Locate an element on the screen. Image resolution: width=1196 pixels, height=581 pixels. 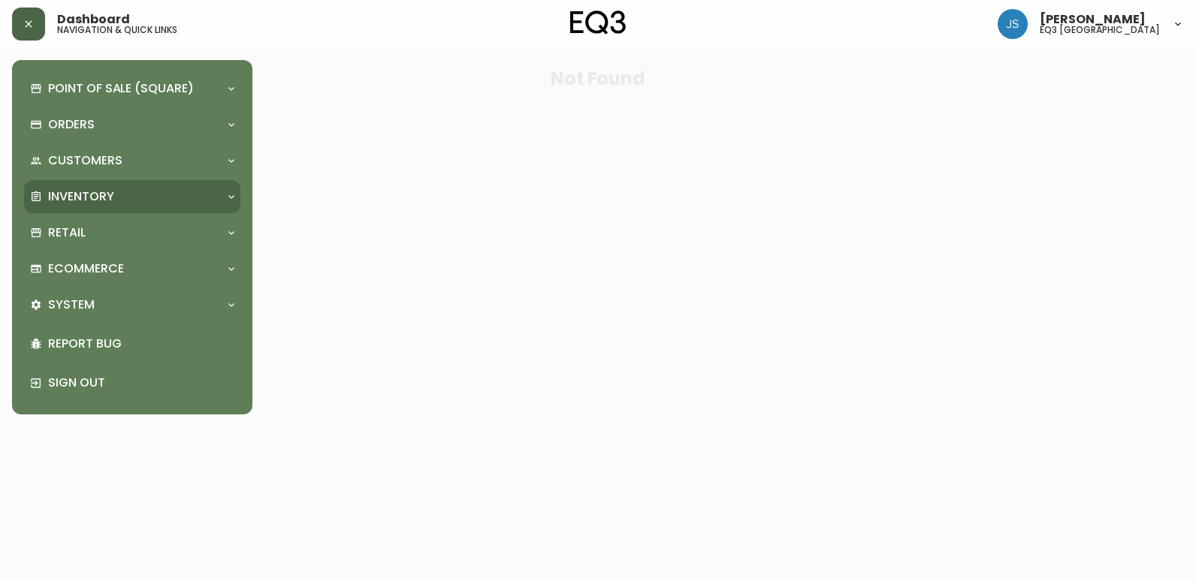
div: Orders is located at coordinates (132, 125).